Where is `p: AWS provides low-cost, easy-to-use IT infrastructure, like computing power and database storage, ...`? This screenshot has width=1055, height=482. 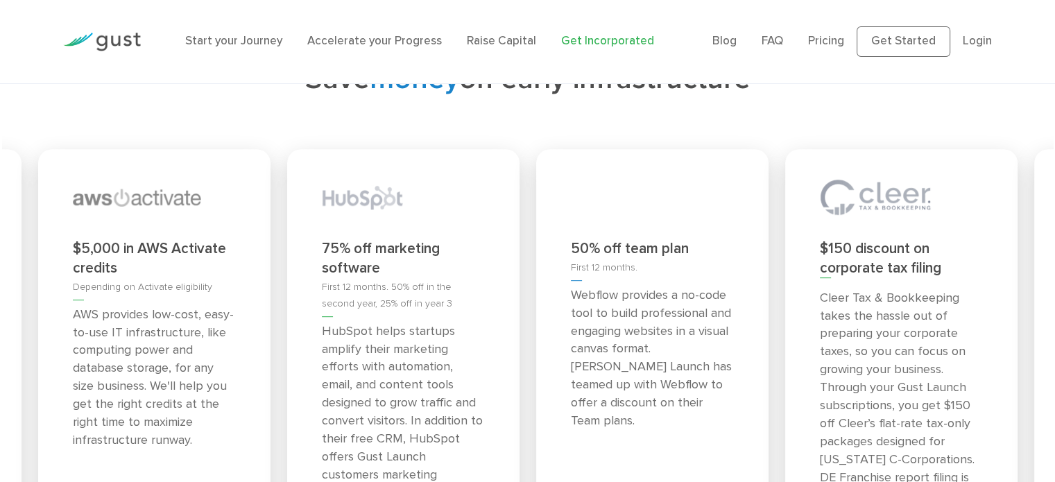
p: AWS provides low-cost, easy-to-use IT infrastructure, like computing power and database storage, ... is located at coordinates (154, 377).